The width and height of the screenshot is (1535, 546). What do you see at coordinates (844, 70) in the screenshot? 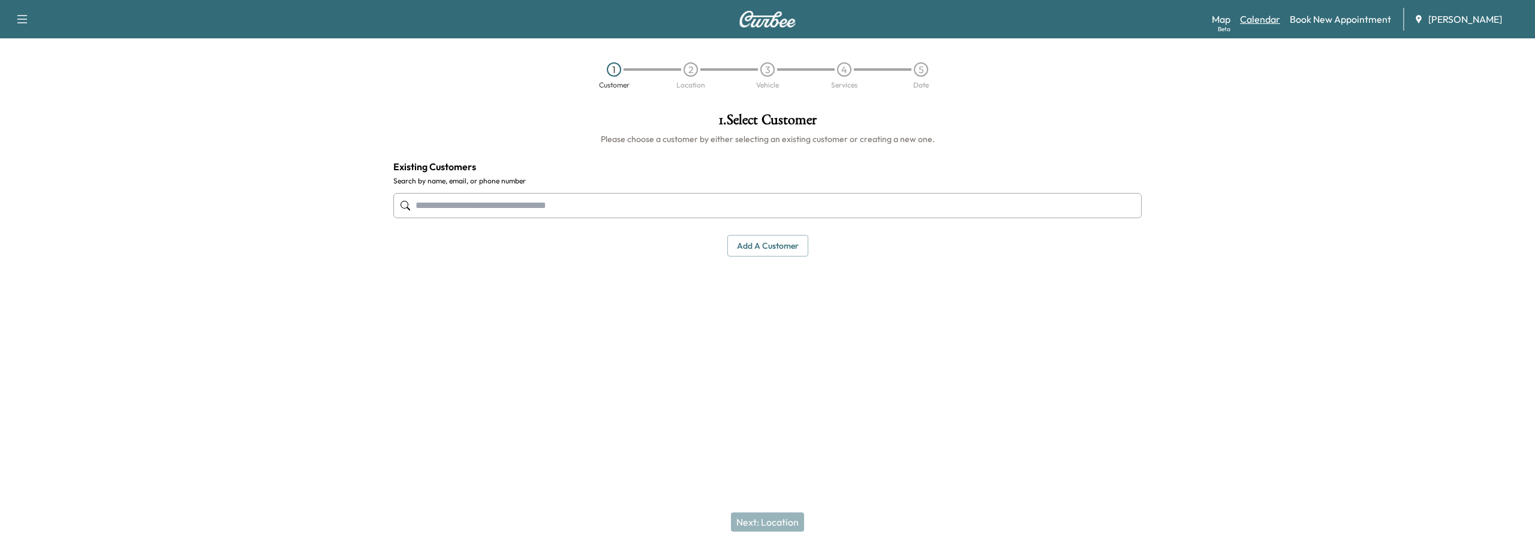
I see `div: 4` at bounding box center [844, 70].